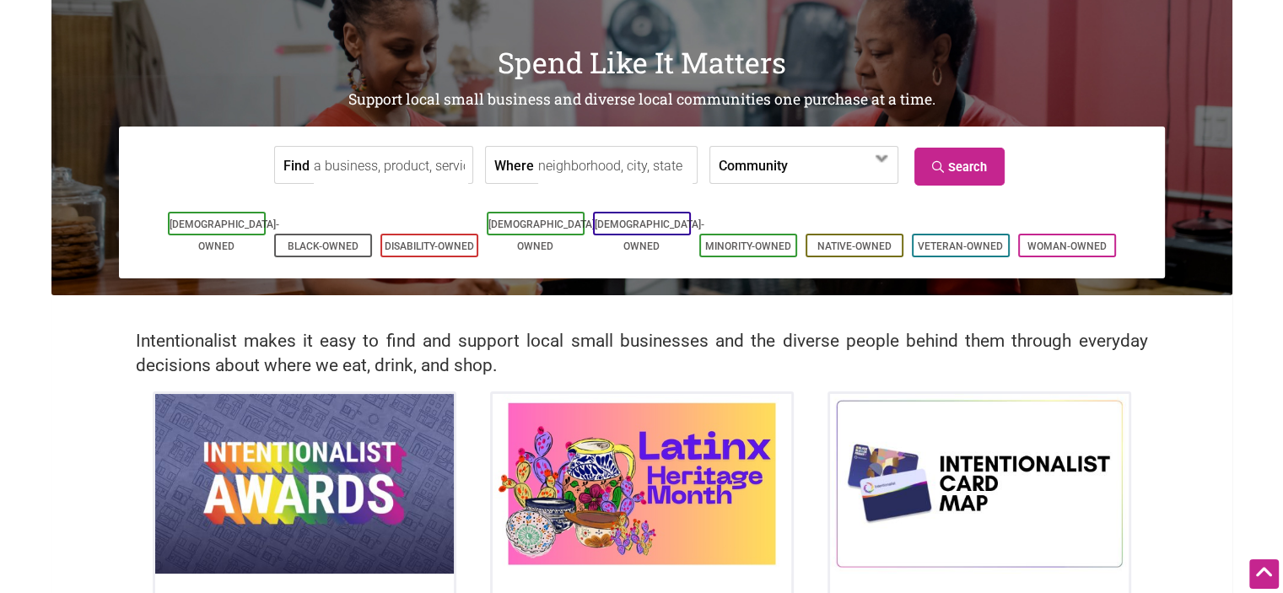  I want to click on label: Community, so click(753, 164).